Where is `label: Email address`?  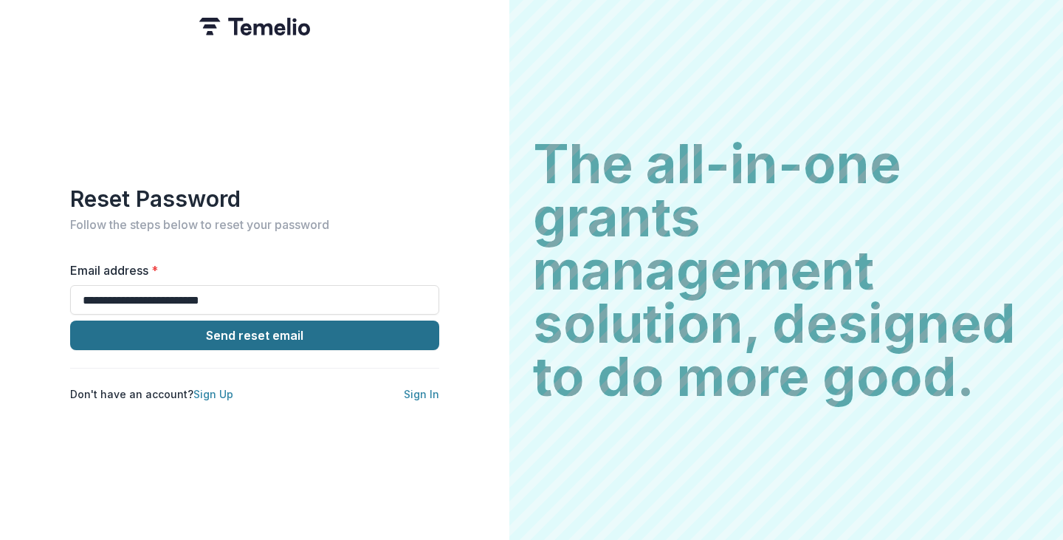
label: Email address is located at coordinates (250, 270).